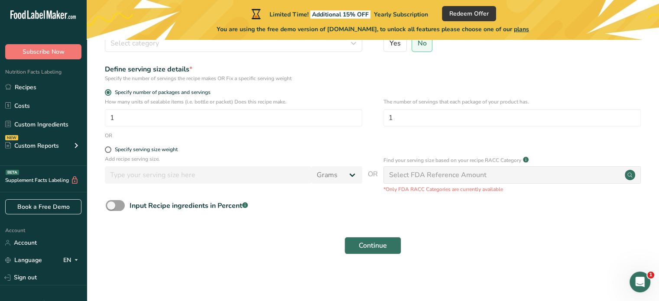  I want to click on p: The number of servings that each package of your product has., so click(512, 102).